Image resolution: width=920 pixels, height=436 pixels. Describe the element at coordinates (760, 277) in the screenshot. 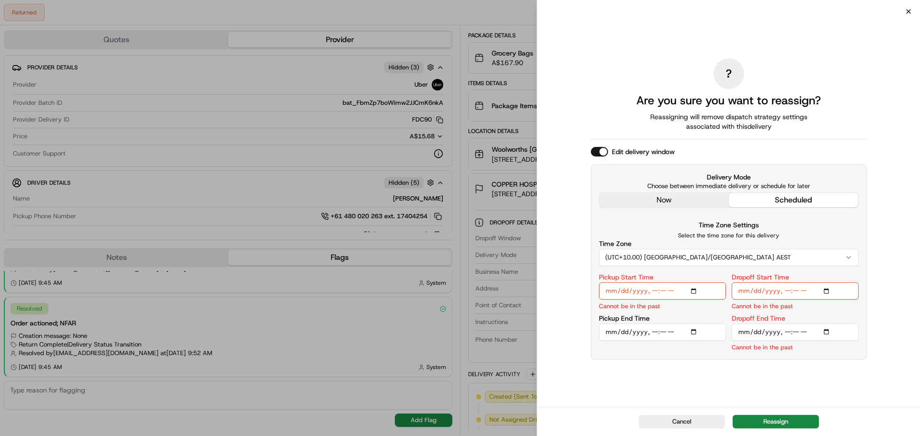

I see `label: Dropoff Start Time` at that location.